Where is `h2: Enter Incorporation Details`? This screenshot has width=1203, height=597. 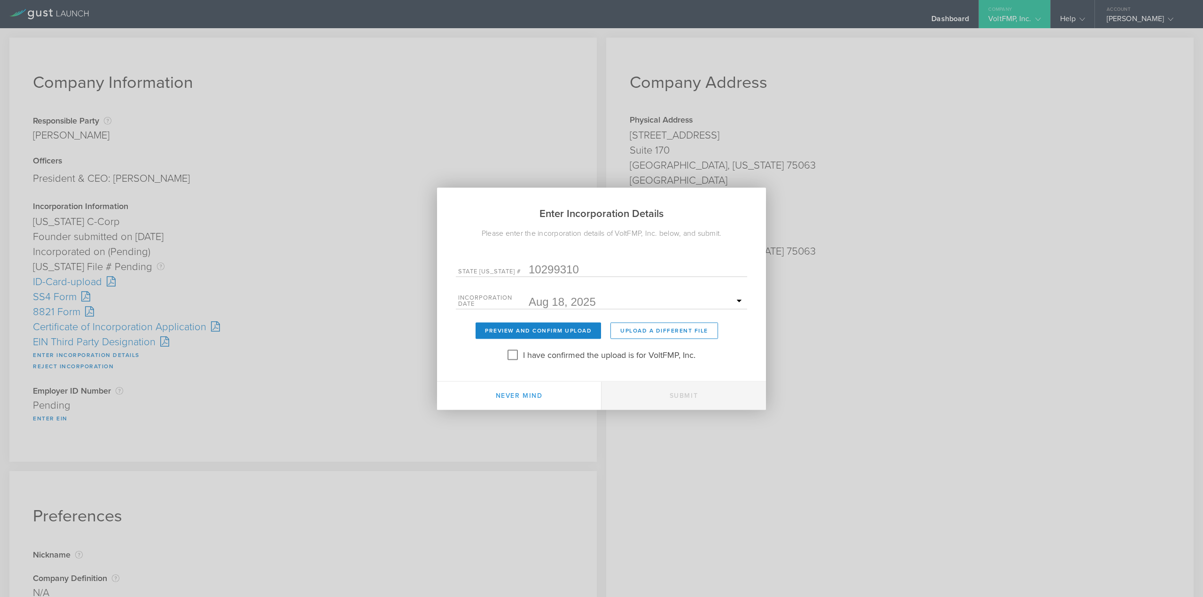
h2: Enter Incorporation Details is located at coordinates (602, 207).